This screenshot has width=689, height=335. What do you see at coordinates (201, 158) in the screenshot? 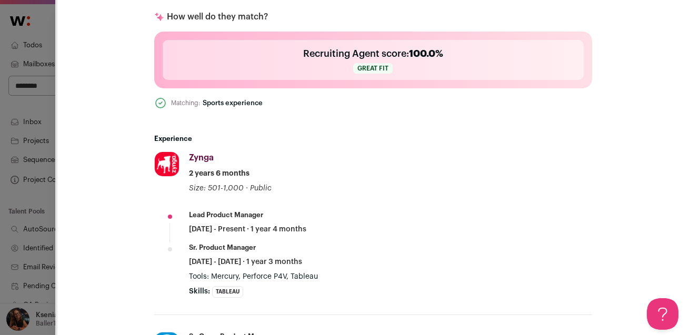
I see `span: Zynga` at bounding box center [201, 158].